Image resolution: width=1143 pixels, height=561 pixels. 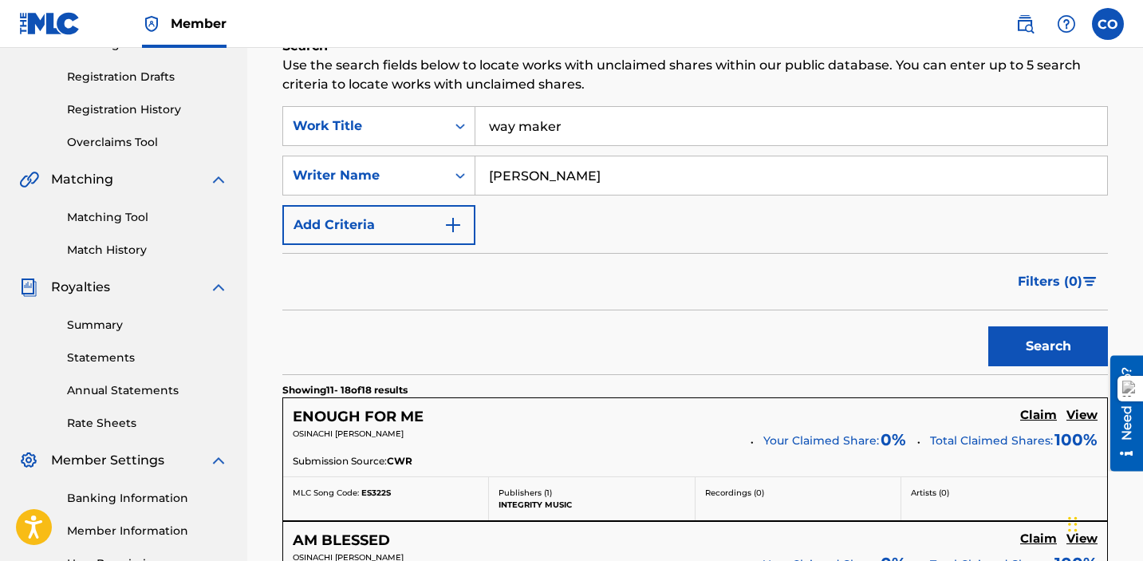 I want to click on div: Need help?, so click(x=28, y=48).